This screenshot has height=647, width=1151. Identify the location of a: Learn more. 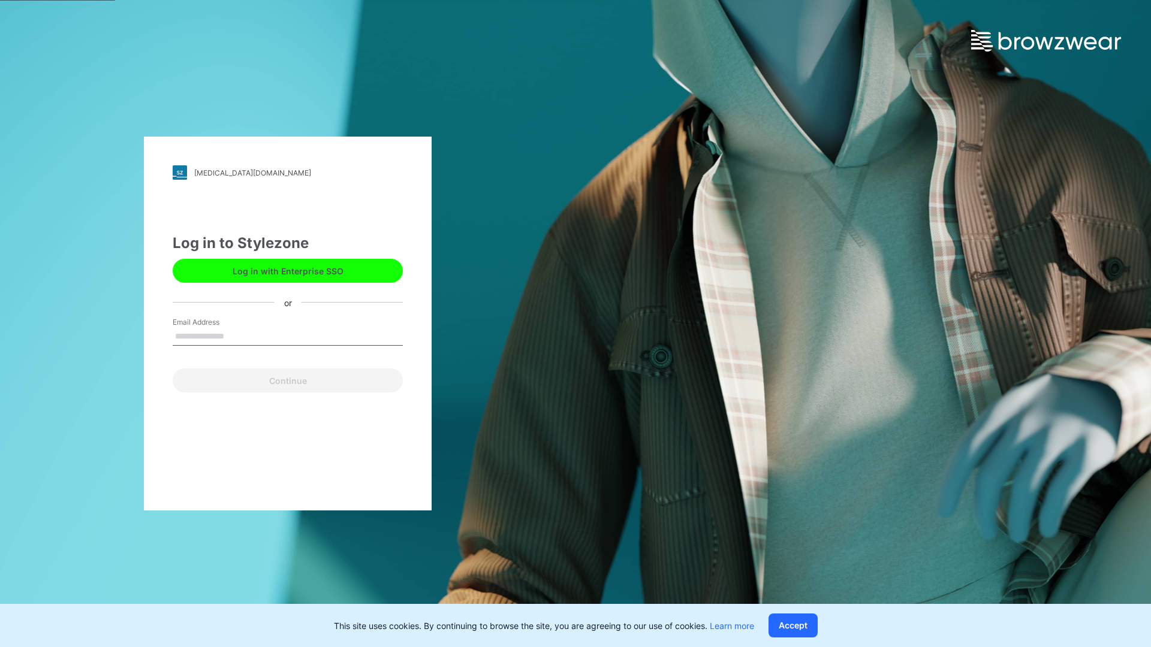
(732, 626).